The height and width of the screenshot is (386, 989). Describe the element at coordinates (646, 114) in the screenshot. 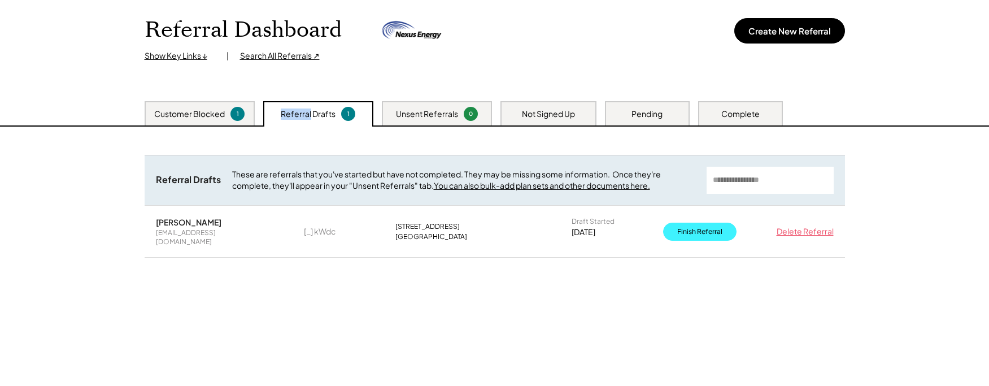

I see `div: Pending` at that location.